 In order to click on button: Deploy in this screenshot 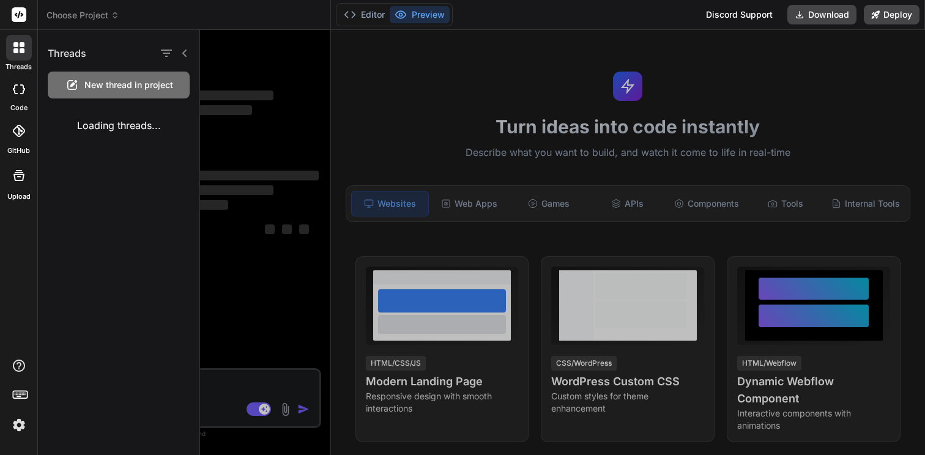, I will do `click(891, 15)`.